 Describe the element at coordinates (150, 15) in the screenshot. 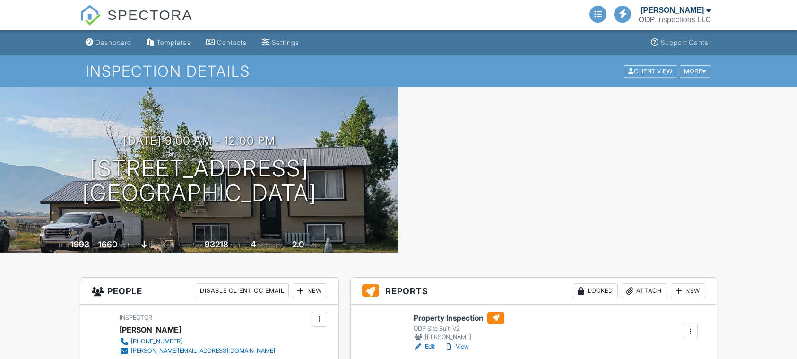

I see `span: SPECTORA` at that location.